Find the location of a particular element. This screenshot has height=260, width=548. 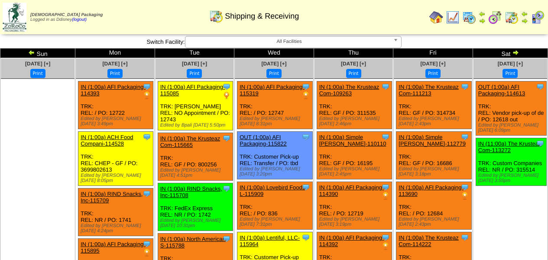

div: TRK: REL: GF / PO: 800256 is located at coordinates (195, 157).